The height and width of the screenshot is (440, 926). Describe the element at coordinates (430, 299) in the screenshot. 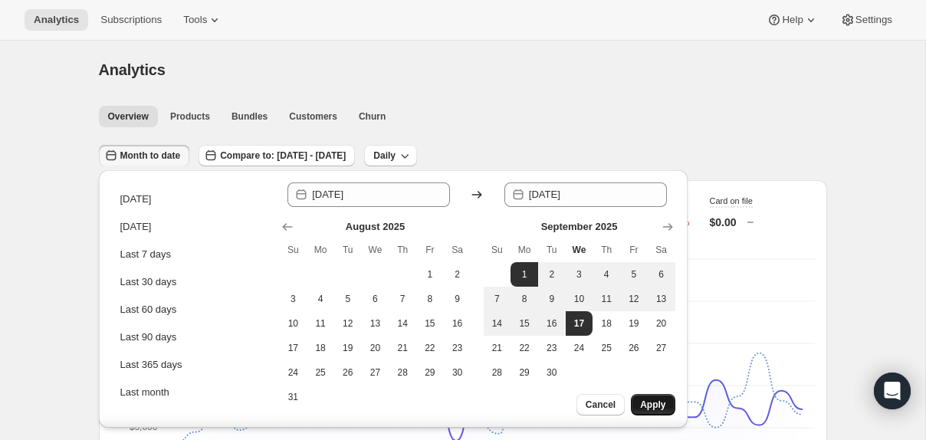

I see `button: Friday August 8 2025` at that location.